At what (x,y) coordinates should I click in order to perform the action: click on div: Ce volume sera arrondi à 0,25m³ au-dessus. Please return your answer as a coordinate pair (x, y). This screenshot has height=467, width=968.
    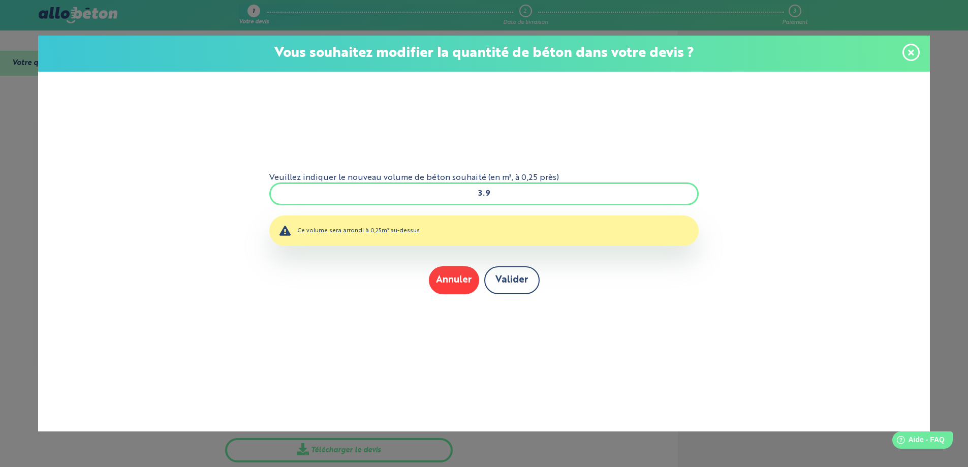
    Looking at the image, I should click on (484, 231).